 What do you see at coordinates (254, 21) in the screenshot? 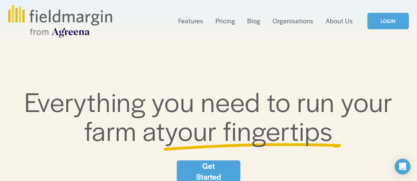
I see `a: Blog` at bounding box center [254, 21].